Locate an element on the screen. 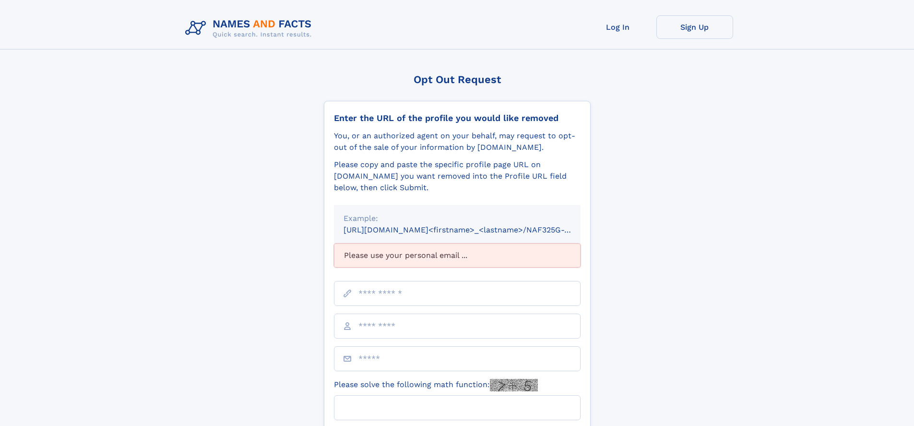 The height and width of the screenshot is (426, 914). div: You, or an authorized agent on your behalf, may request to opt-out of the sale of your informatio... is located at coordinates (457, 142).